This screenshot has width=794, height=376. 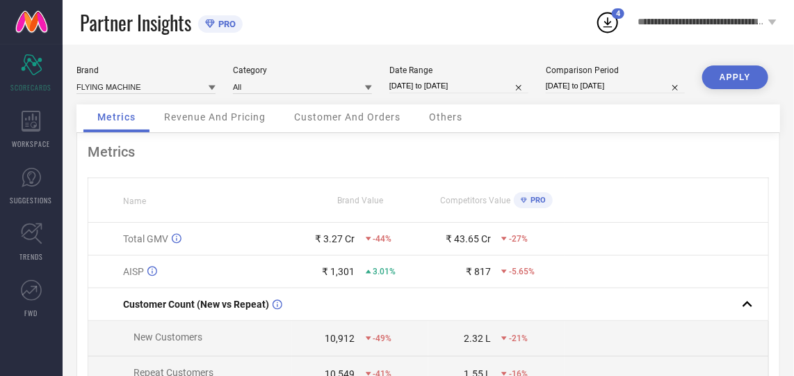 I want to click on button: APPLY, so click(x=735, y=77).